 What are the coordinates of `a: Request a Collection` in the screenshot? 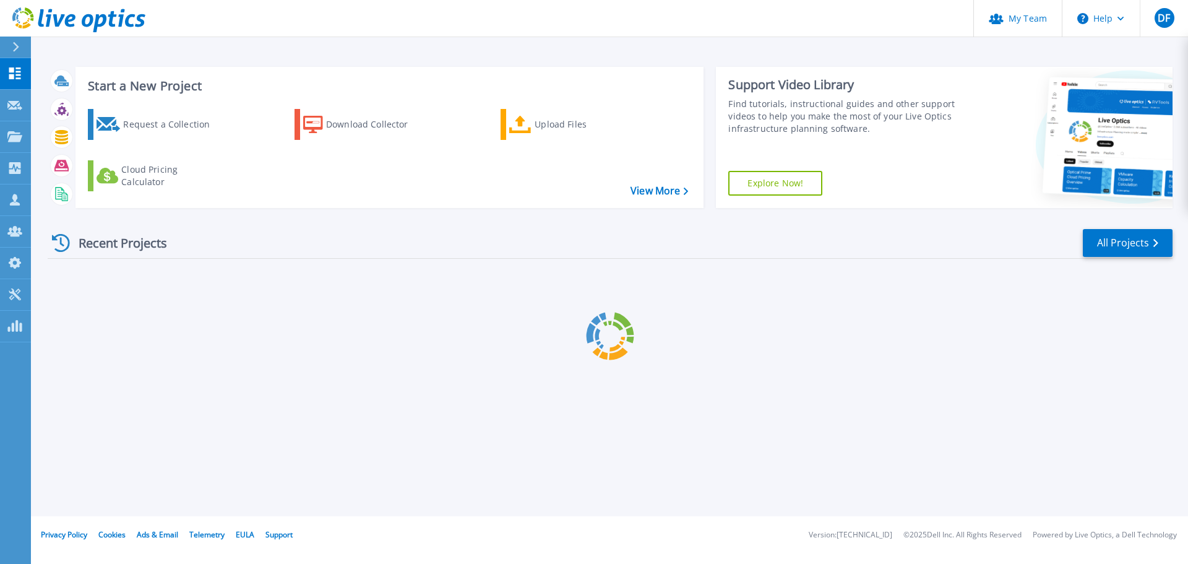 It's located at (156, 124).